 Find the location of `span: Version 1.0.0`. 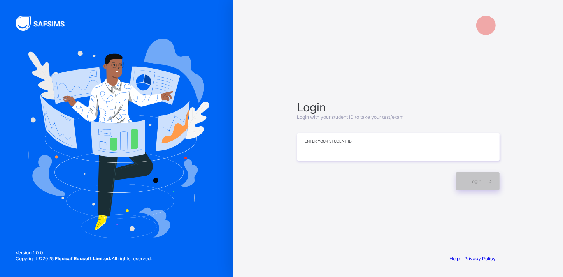

span: Version 1.0.0 is located at coordinates (84, 252).